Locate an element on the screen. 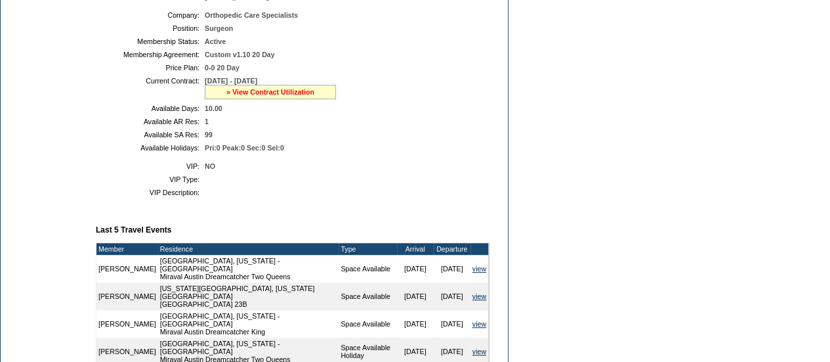 This screenshot has height=362, width=830. span: 0-0 20 Day is located at coordinates (222, 68).